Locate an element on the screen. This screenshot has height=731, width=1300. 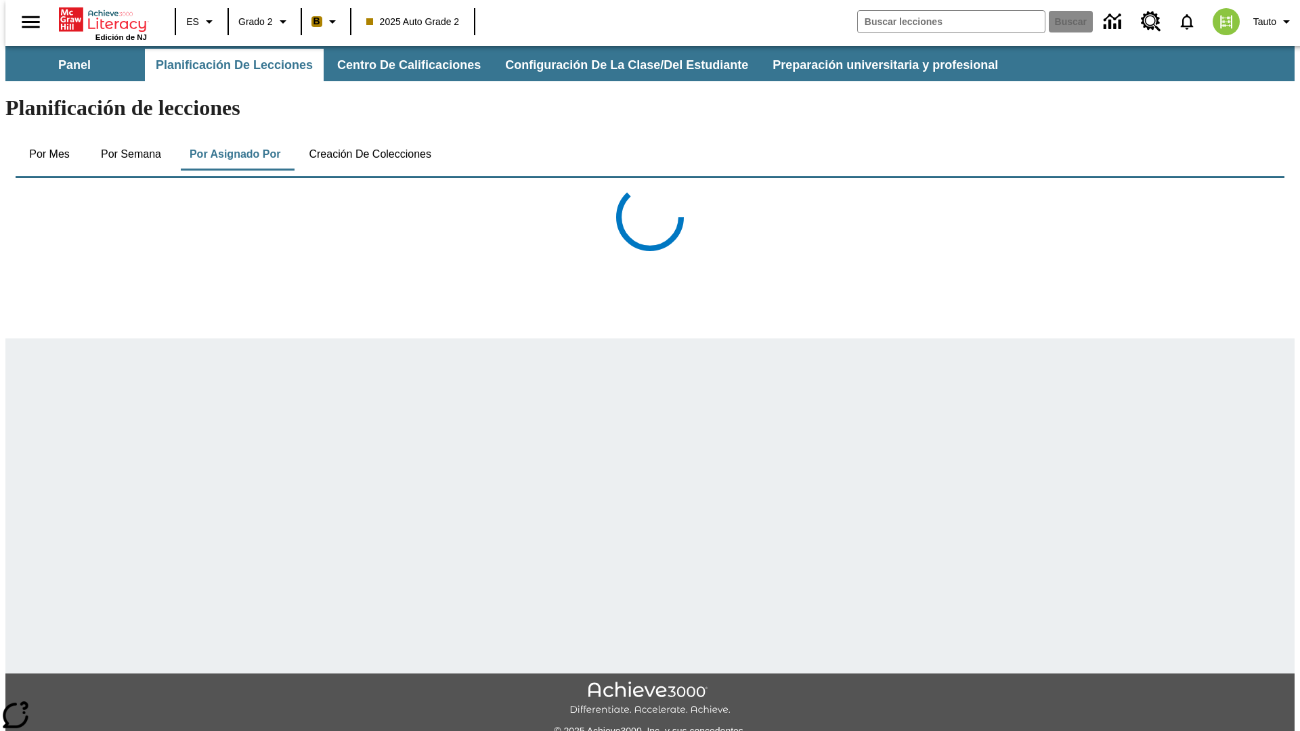
button: Por asignado por is located at coordinates (235, 154).